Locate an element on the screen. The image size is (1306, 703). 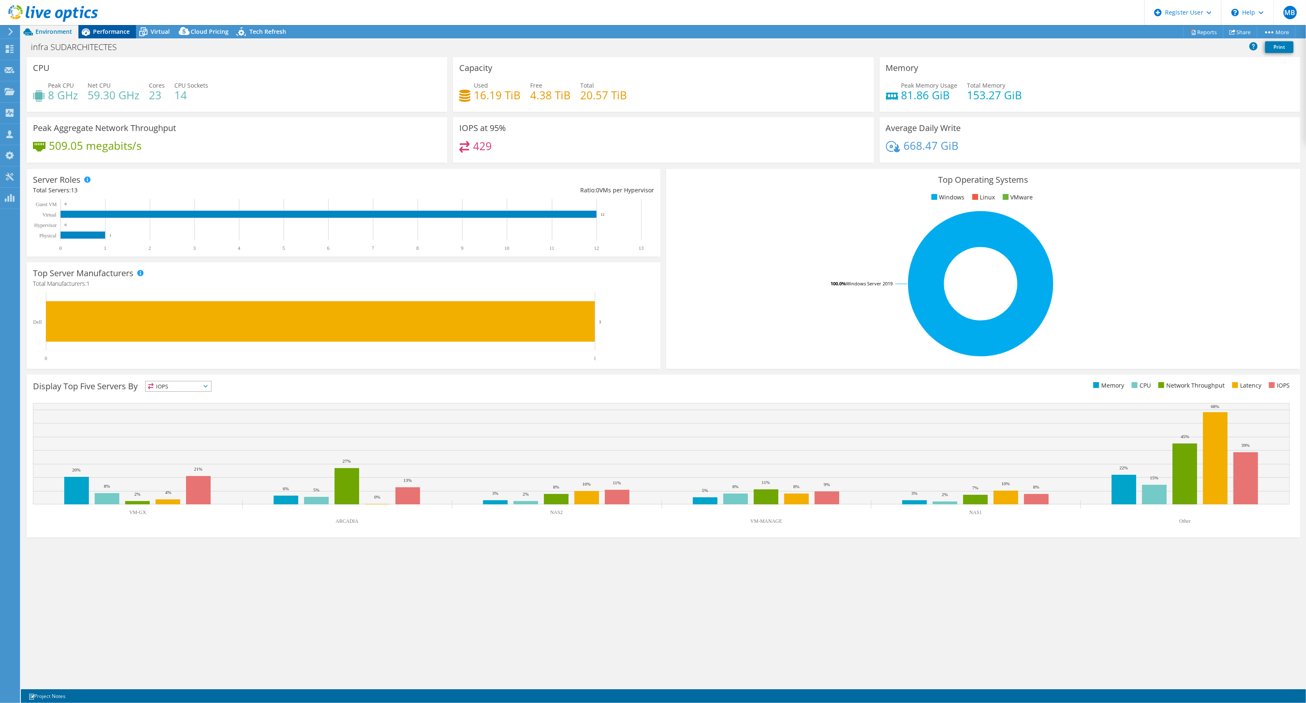
text: 9% is located at coordinates (827, 484).